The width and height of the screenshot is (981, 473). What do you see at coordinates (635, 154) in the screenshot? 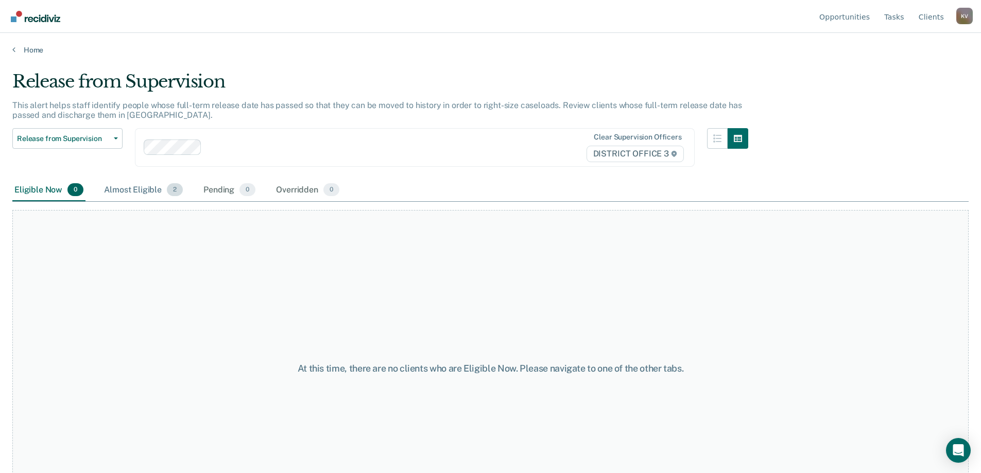
I see `span: DISTRICT OFFICE 3` at bounding box center [635, 154].